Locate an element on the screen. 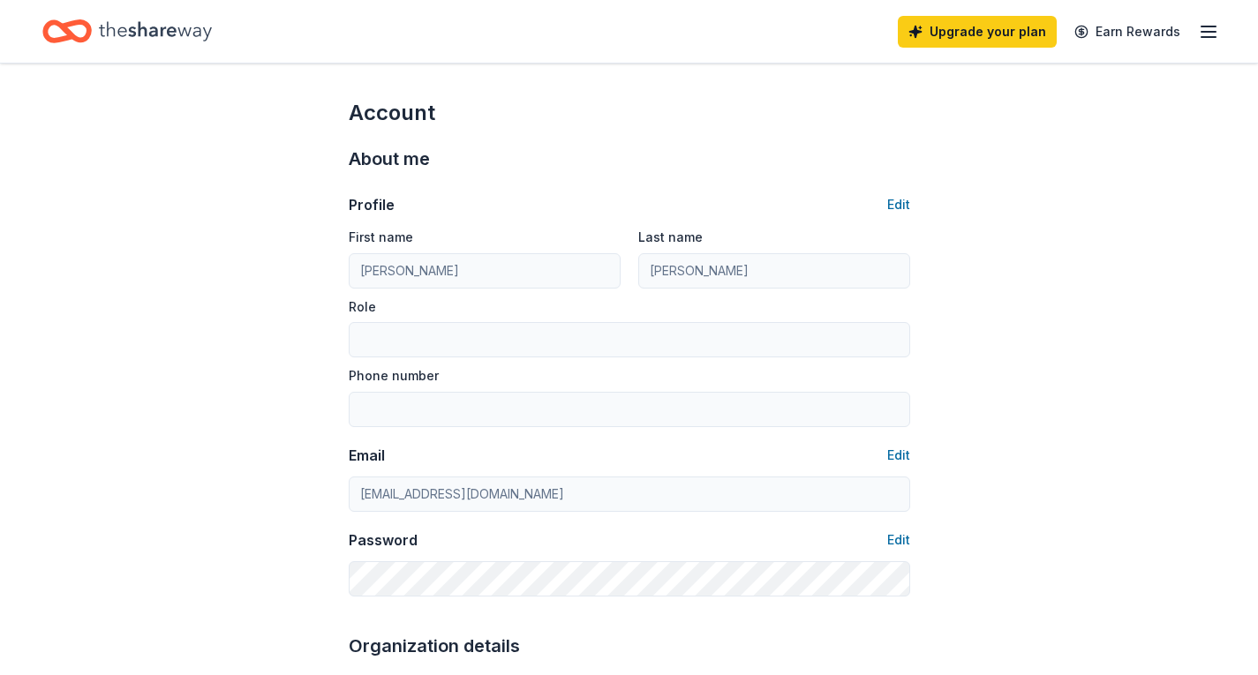 Image resolution: width=1258 pixels, height=675 pixels. div: Organization details is located at coordinates (630, 646).